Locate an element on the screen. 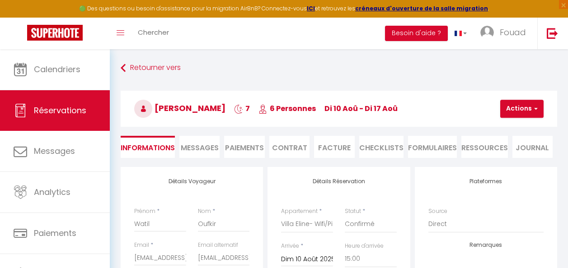 The image size is (568, 268). a: Chercher is located at coordinates (153, 33).